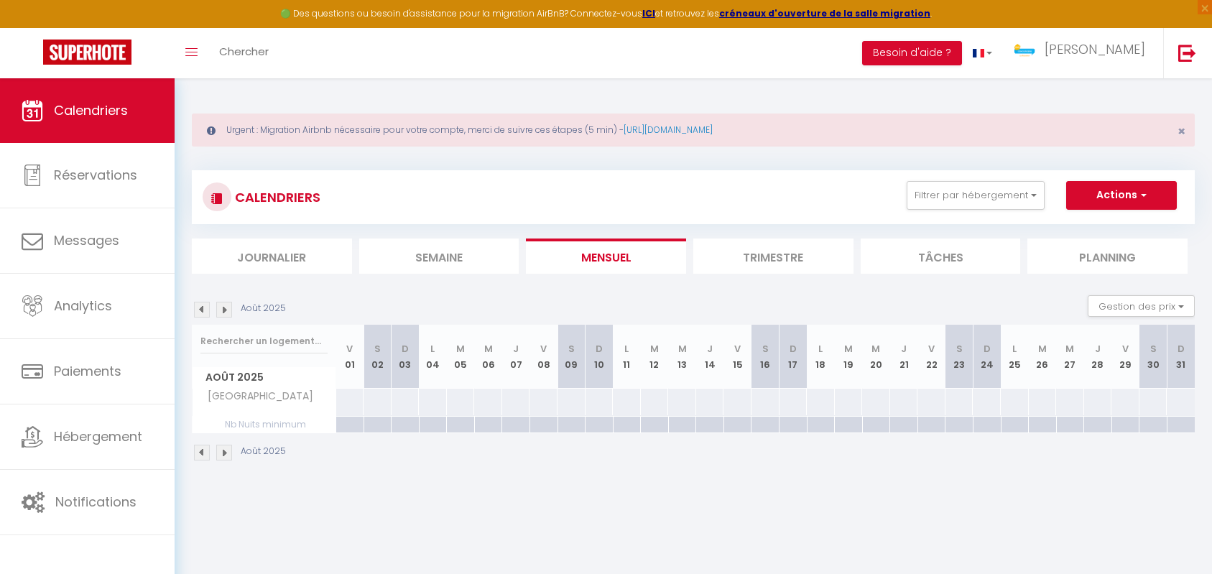 The image size is (1212, 574). I want to click on strong: ICI, so click(649, 13).